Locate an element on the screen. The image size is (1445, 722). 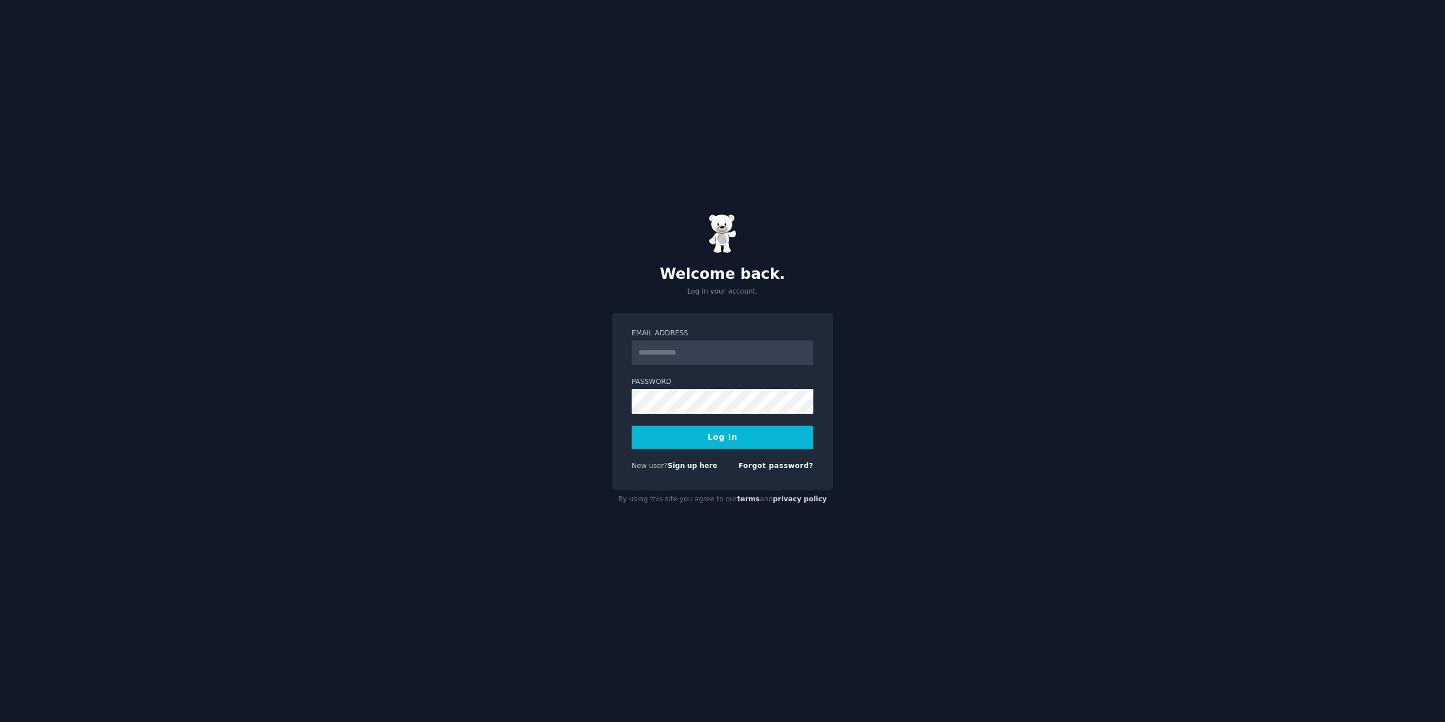
span: New user? is located at coordinates (650, 466).